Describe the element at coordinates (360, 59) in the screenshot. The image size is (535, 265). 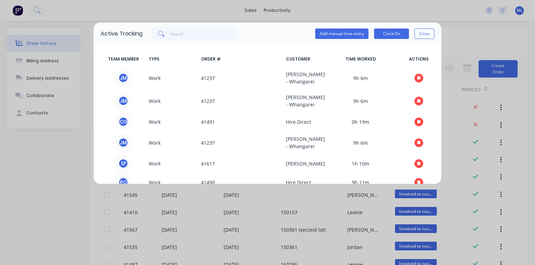
I see `span: TIME WORKED` at that location.